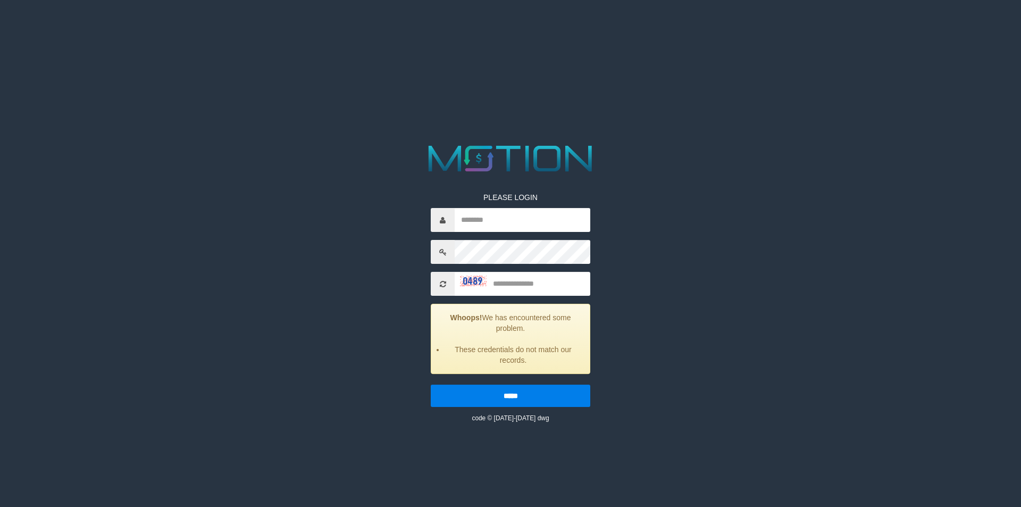 This screenshot has width=1021, height=507. What do you see at coordinates (510, 197) in the screenshot?
I see `p: PLEASE LOGIN` at bounding box center [510, 197].